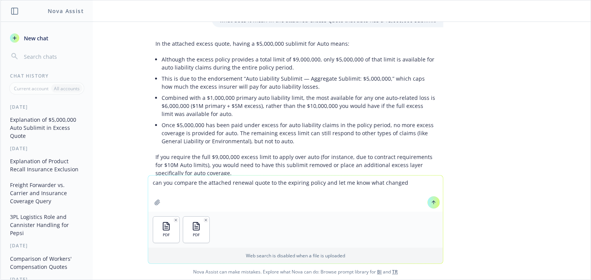 The width and height of the screenshot is (591, 280). Describe the element at coordinates (295, 43) in the screenshot. I see `p: In the attached excess quote, having a $5,000,000 sublimit for Auto means:` at that location.